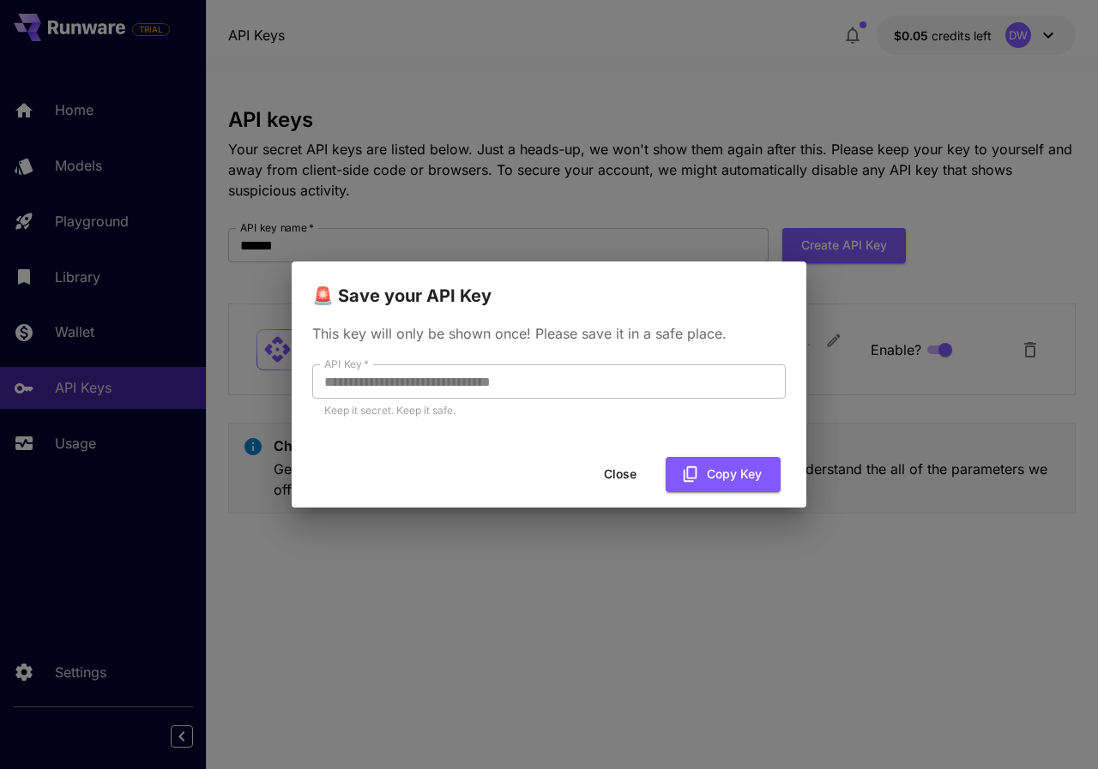  What do you see at coordinates (723, 474) in the screenshot?
I see `button: Copy Key` at bounding box center [723, 474].